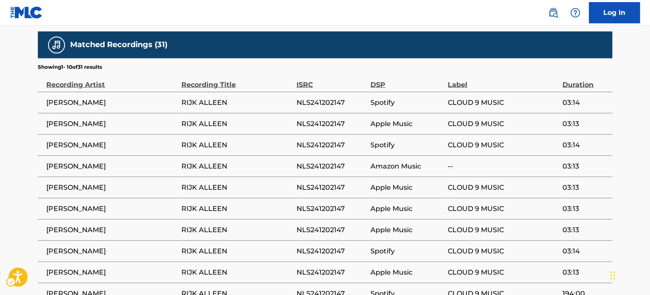 This screenshot has height=295, width=650. What do you see at coordinates (553, 13) in the screenshot?
I see `img: search` at bounding box center [553, 13].